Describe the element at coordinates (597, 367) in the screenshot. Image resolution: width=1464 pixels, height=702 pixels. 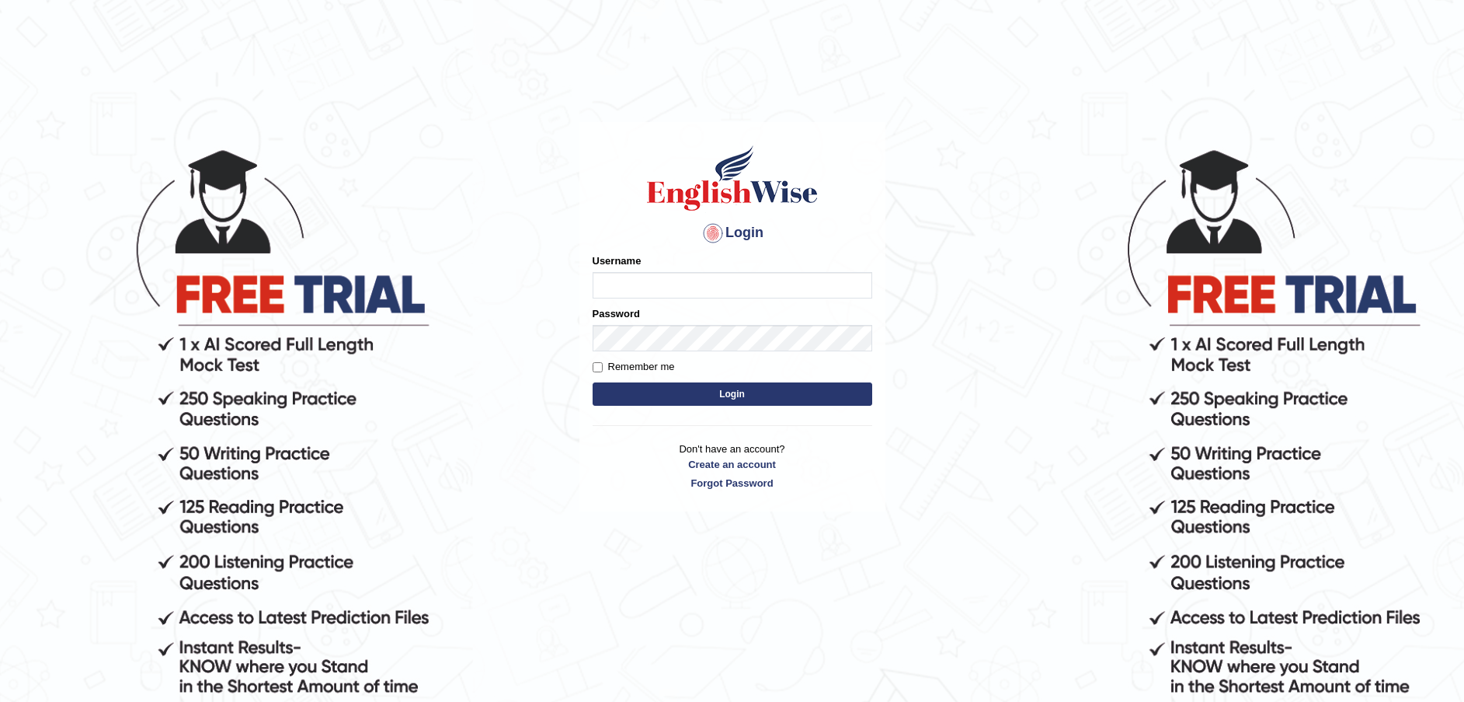
I see `input: Remember me` at that location.